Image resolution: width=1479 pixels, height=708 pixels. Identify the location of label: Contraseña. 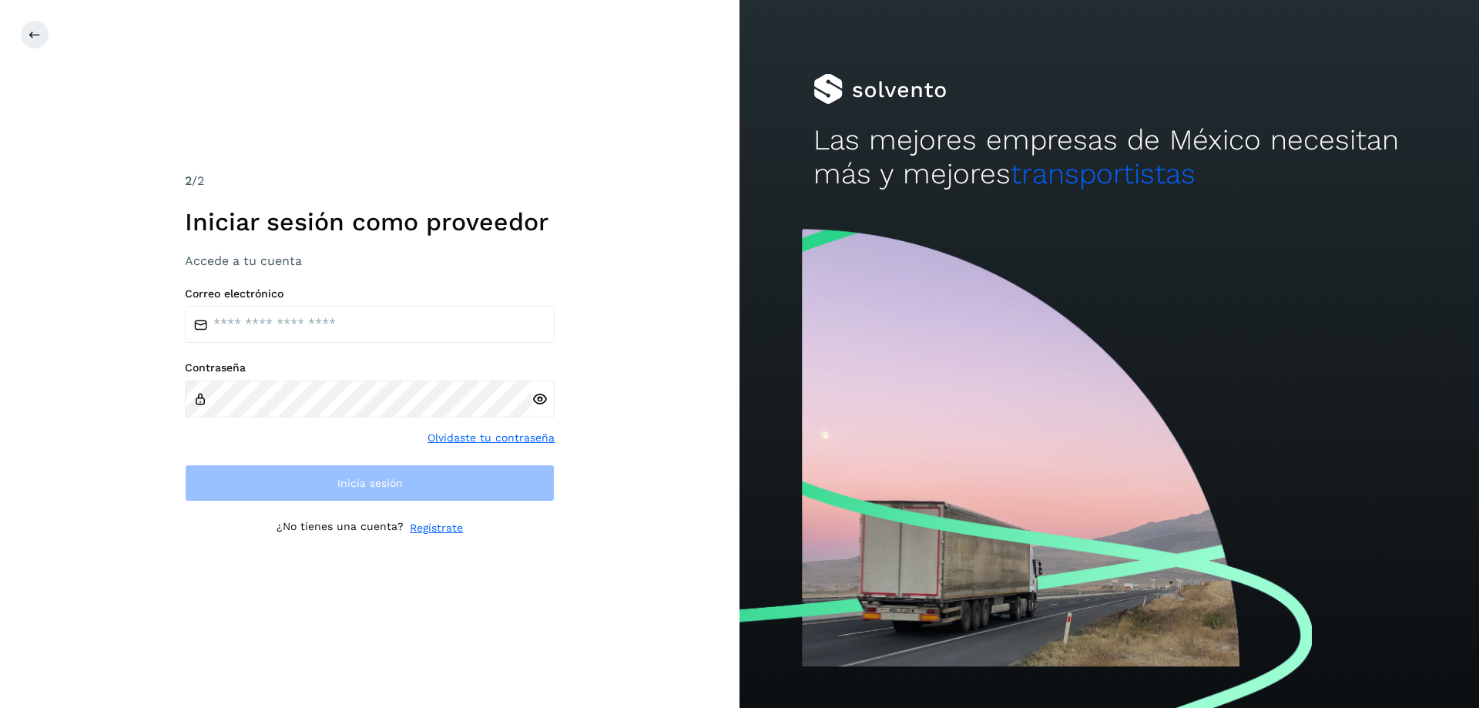
(370, 368).